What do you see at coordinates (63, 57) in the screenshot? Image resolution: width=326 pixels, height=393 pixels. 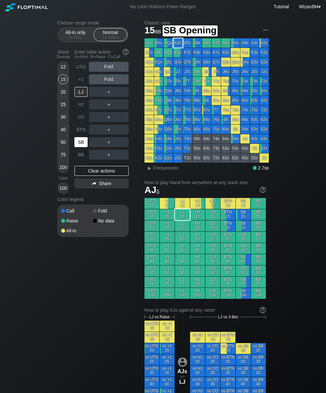 I see `div: Tourney` at bounding box center [63, 57].